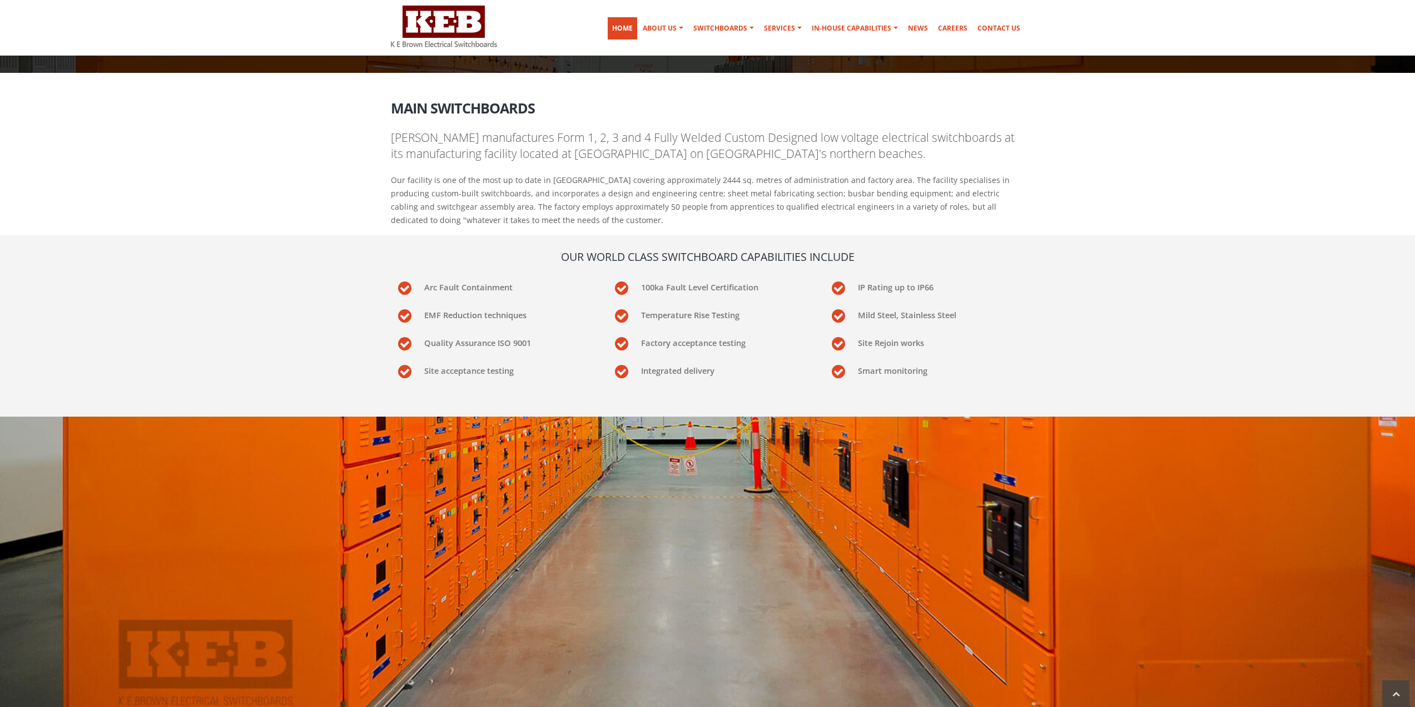 This screenshot has width=1415, height=707. I want to click on a: Switchboards, so click(723, 28).